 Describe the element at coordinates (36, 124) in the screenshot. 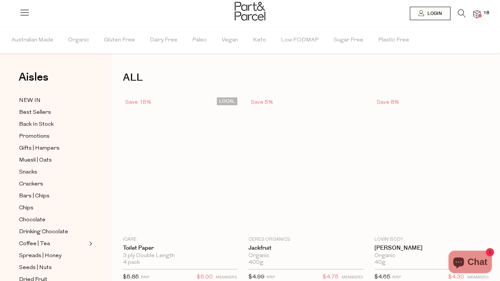

I see `span: Back In Stock` at that location.